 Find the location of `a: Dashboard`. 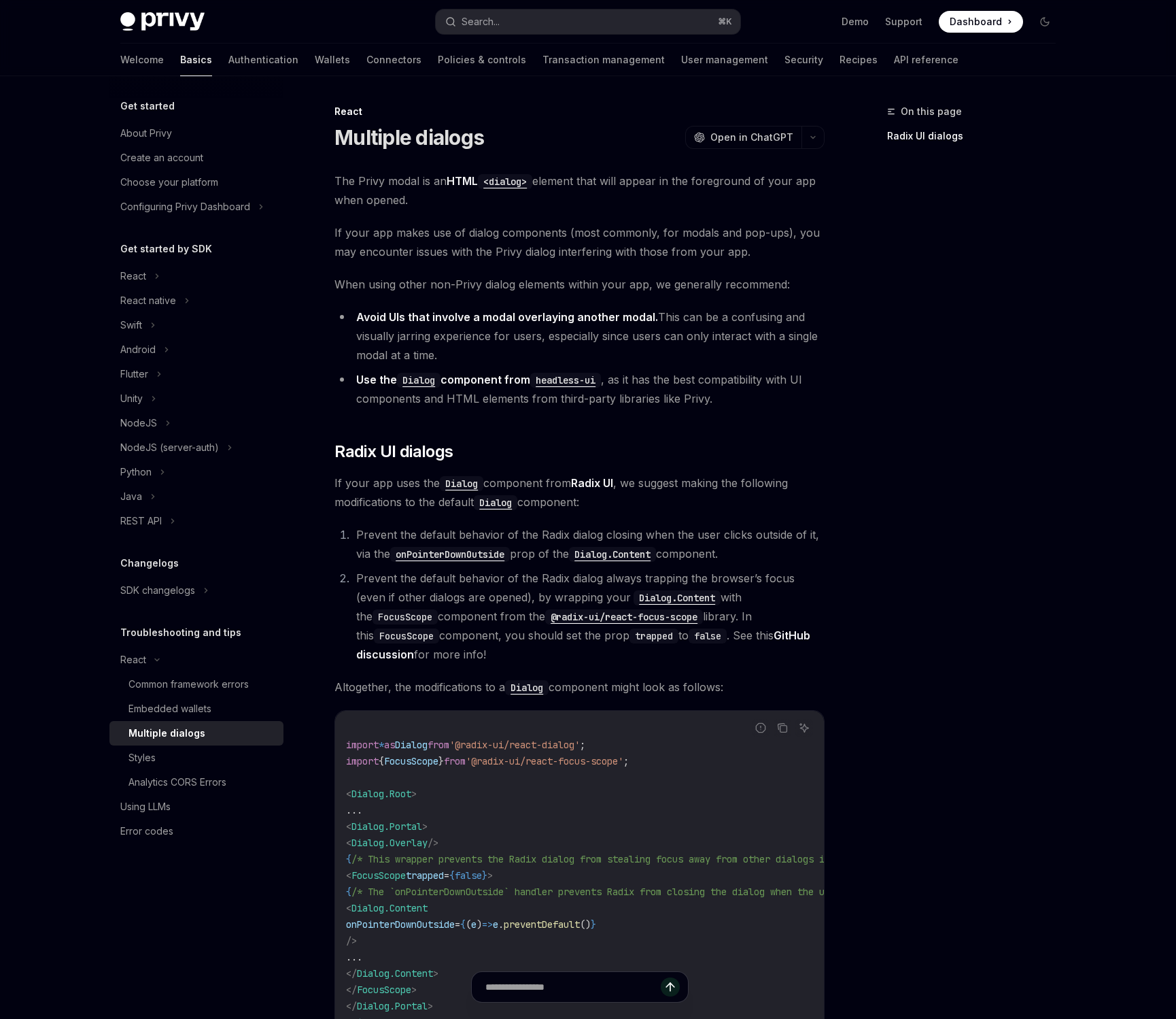

a: Dashboard is located at coordinates (981, 22).